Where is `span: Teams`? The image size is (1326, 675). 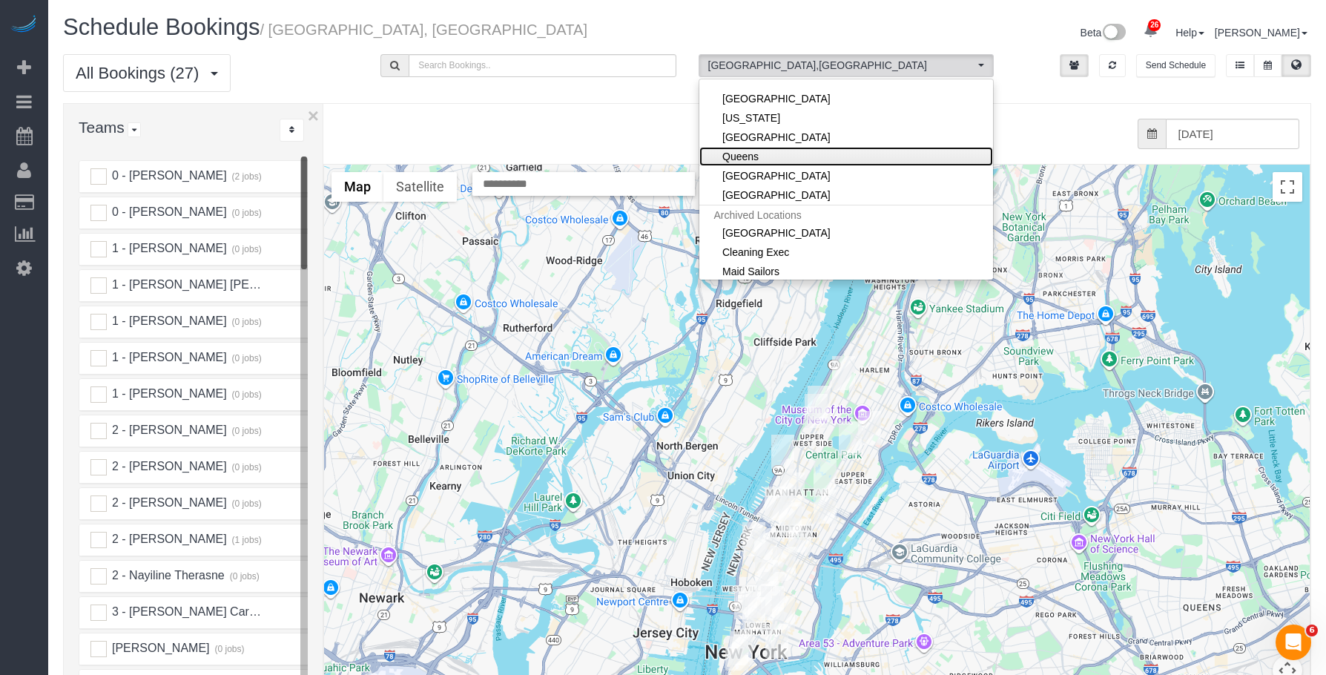
span: Teams is located at coordinates (102, 127).